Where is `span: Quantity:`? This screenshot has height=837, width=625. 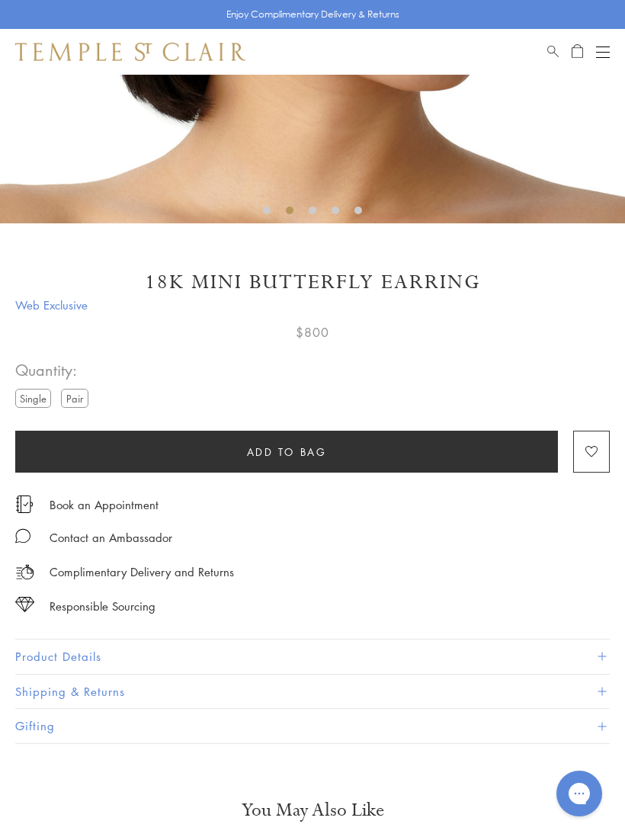
span: Quantity: is located at coordinates (55, 370).